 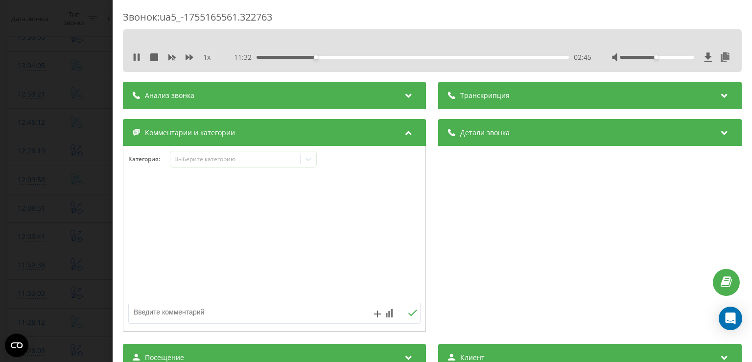 What do you see at coordinates (485, 95) in the screenshot?
I see `span: Транскрипция` at bounding box center [485, 95].